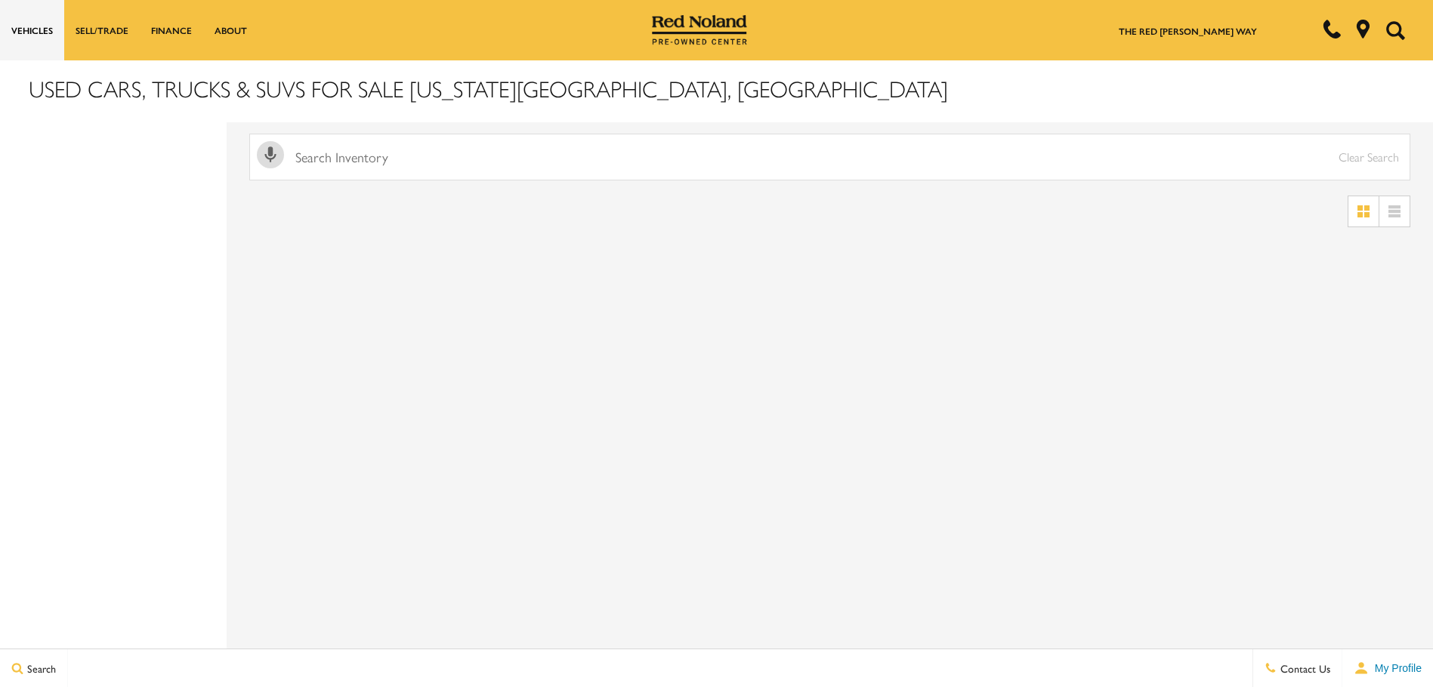 The width and height of the screenshot is (1433, 687). What do you see at coordinates (39, 668) in the screenshot?
I see `span: Search` at bounding box center [39, 668].